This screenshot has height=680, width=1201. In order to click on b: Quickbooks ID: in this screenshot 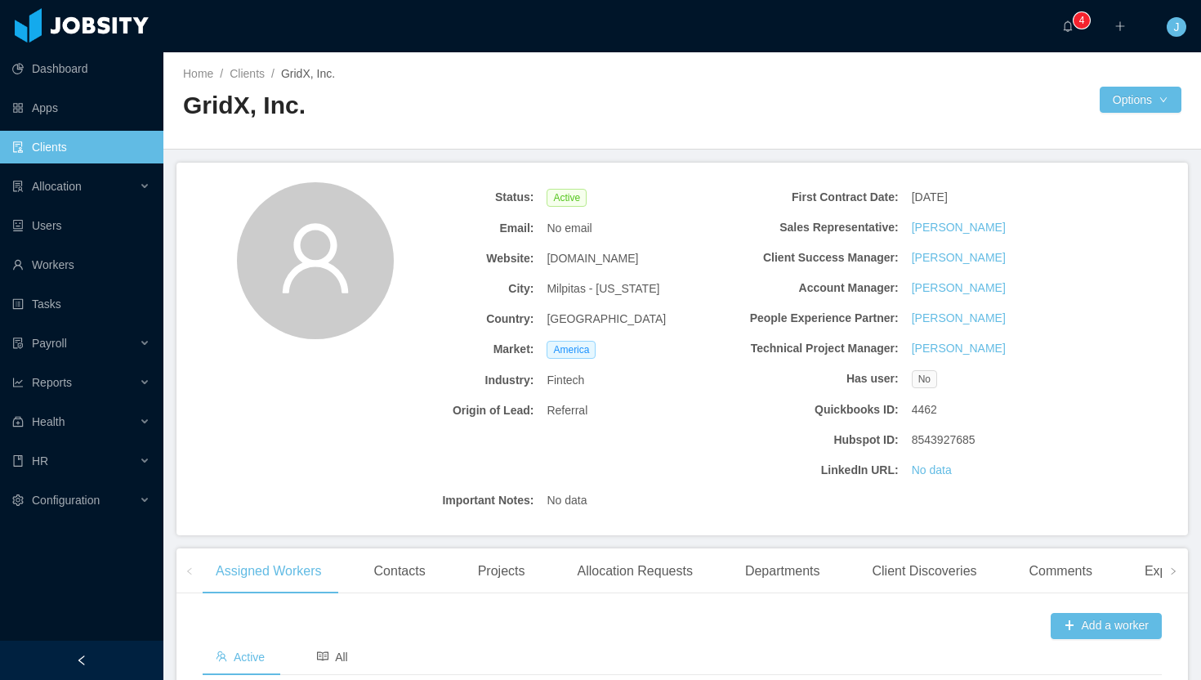, I will do `click(814, 409)`.